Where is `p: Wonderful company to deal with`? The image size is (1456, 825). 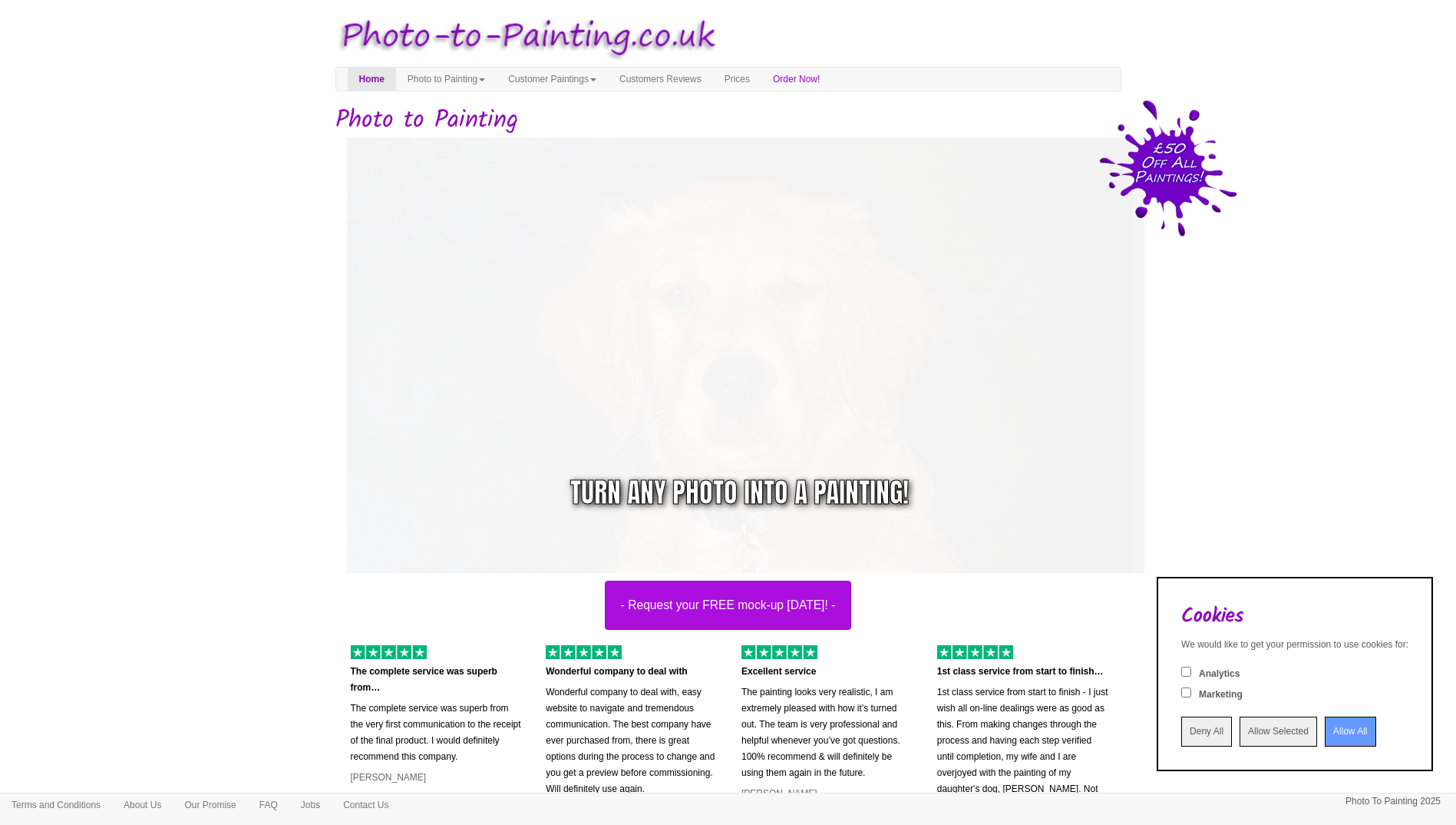
p: Wonderful company to deal with is located at coordinates (631, 671).